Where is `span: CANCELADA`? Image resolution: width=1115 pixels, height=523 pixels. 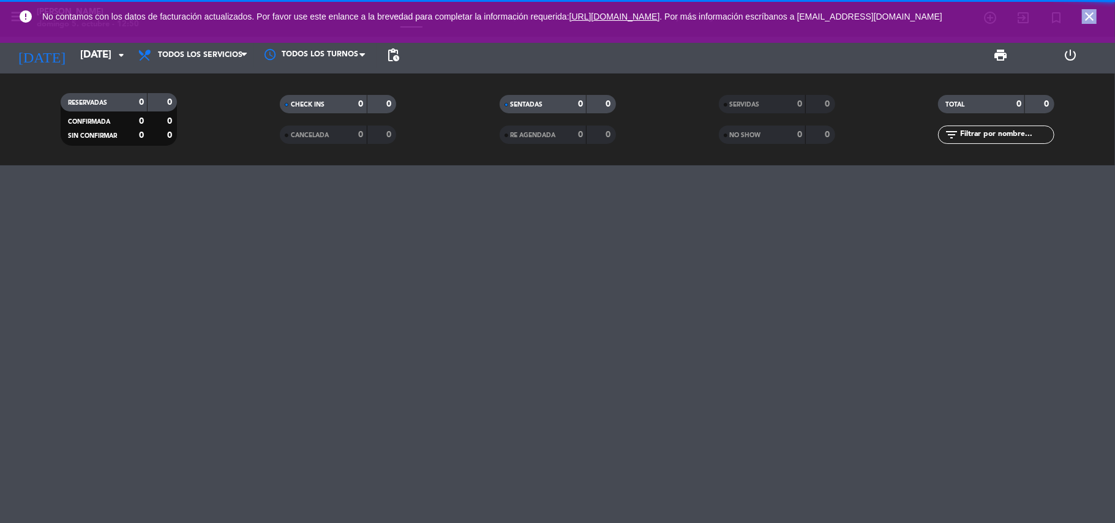
span: CANCELADA is located at coordinates (310, 135).